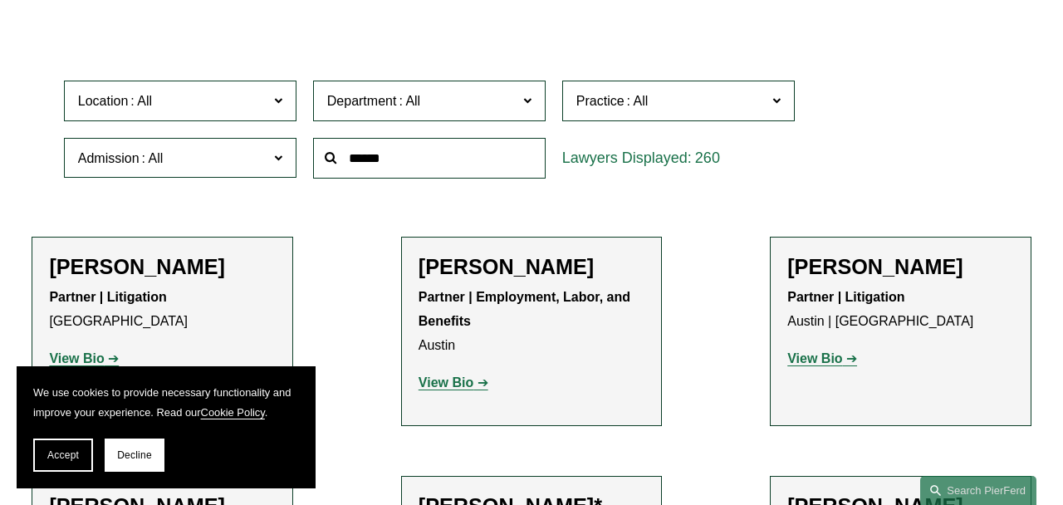 This screenshot has width=1063, height=505. What do you see at coordinates (166, 402) in the screenshot?
I see `p: We use cookies to provide necessary functionality and improve your experience. Read our .` at bounding box center [166, 402].